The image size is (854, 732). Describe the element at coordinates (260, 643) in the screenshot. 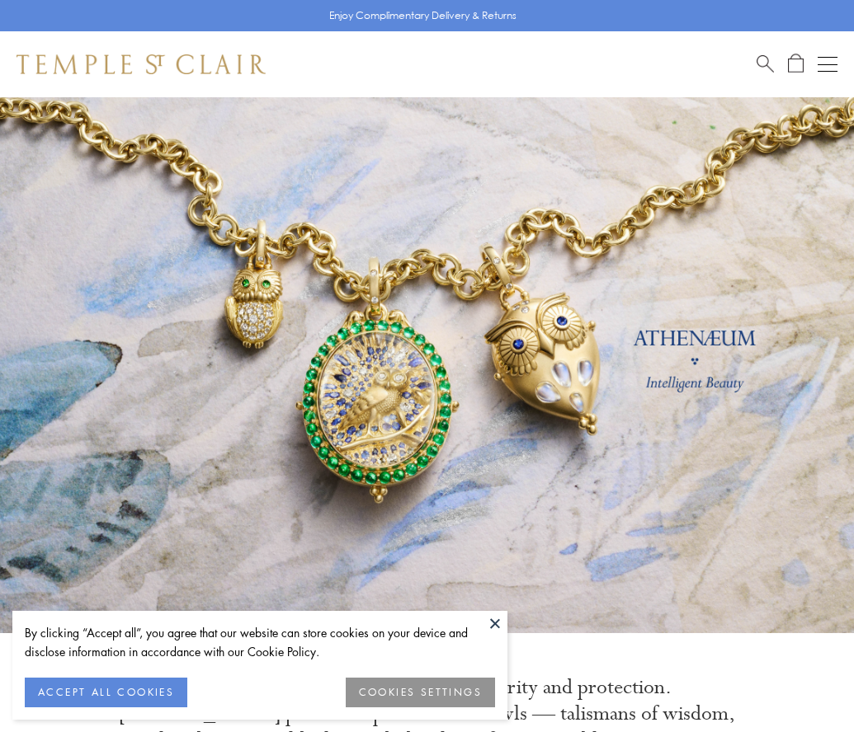

I see `div: By clicking “Accept all”, you agree that our website can store cookies on your device and disclos...` at that location.